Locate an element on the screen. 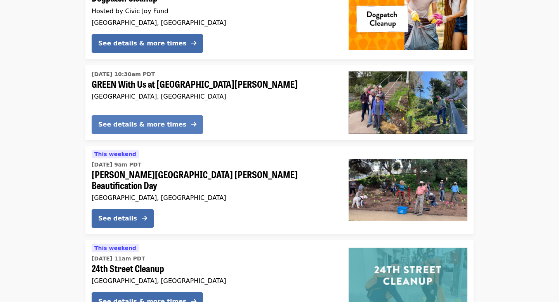 Image resolution: width=559 pixels, height=302 pixels. button: See details is located at coordinates (123, 219).